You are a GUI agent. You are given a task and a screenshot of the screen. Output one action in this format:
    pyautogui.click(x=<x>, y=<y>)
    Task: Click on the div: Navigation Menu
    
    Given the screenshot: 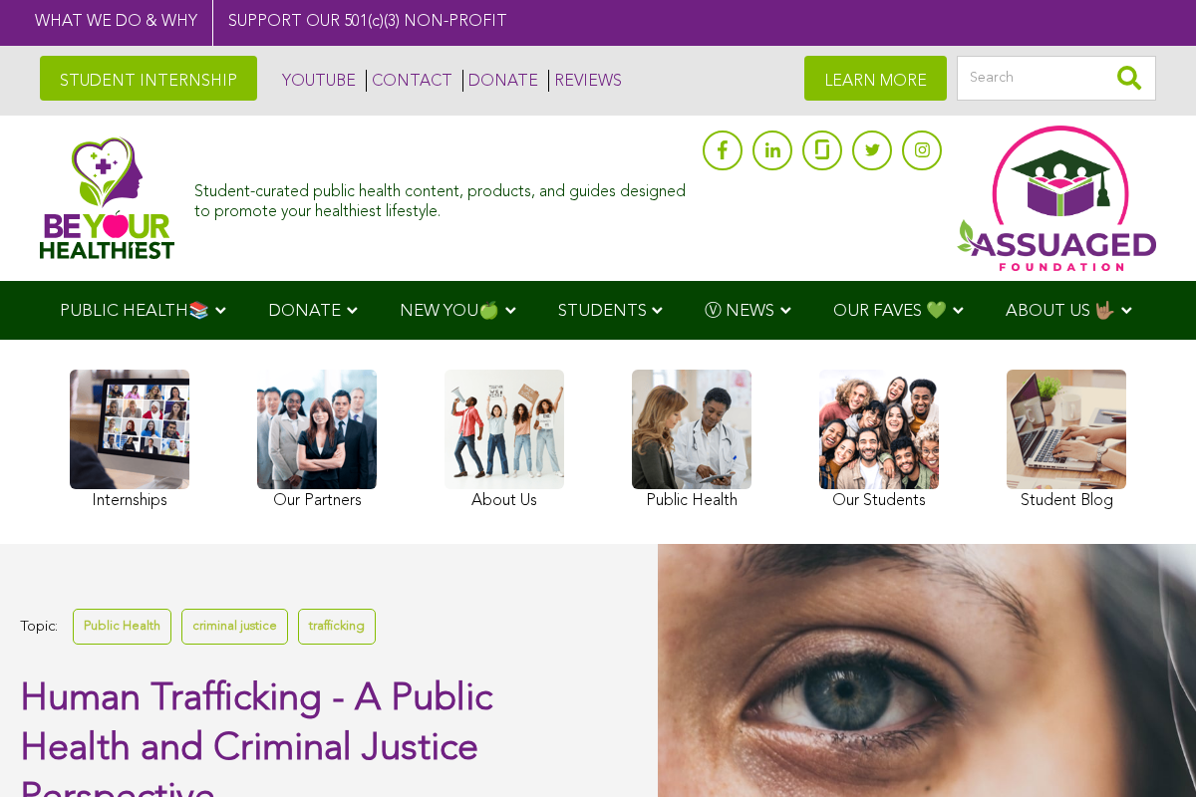 What is the action you would take?
    pyautogui.click(x=598, y=310)
    